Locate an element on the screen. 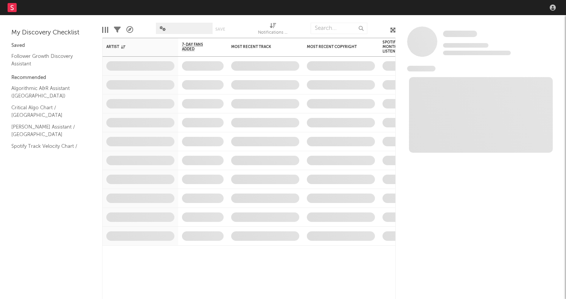 Image resolution: width=566 pixels, height=299 pixels. div: Recommended is located at coordinates (51, 78).